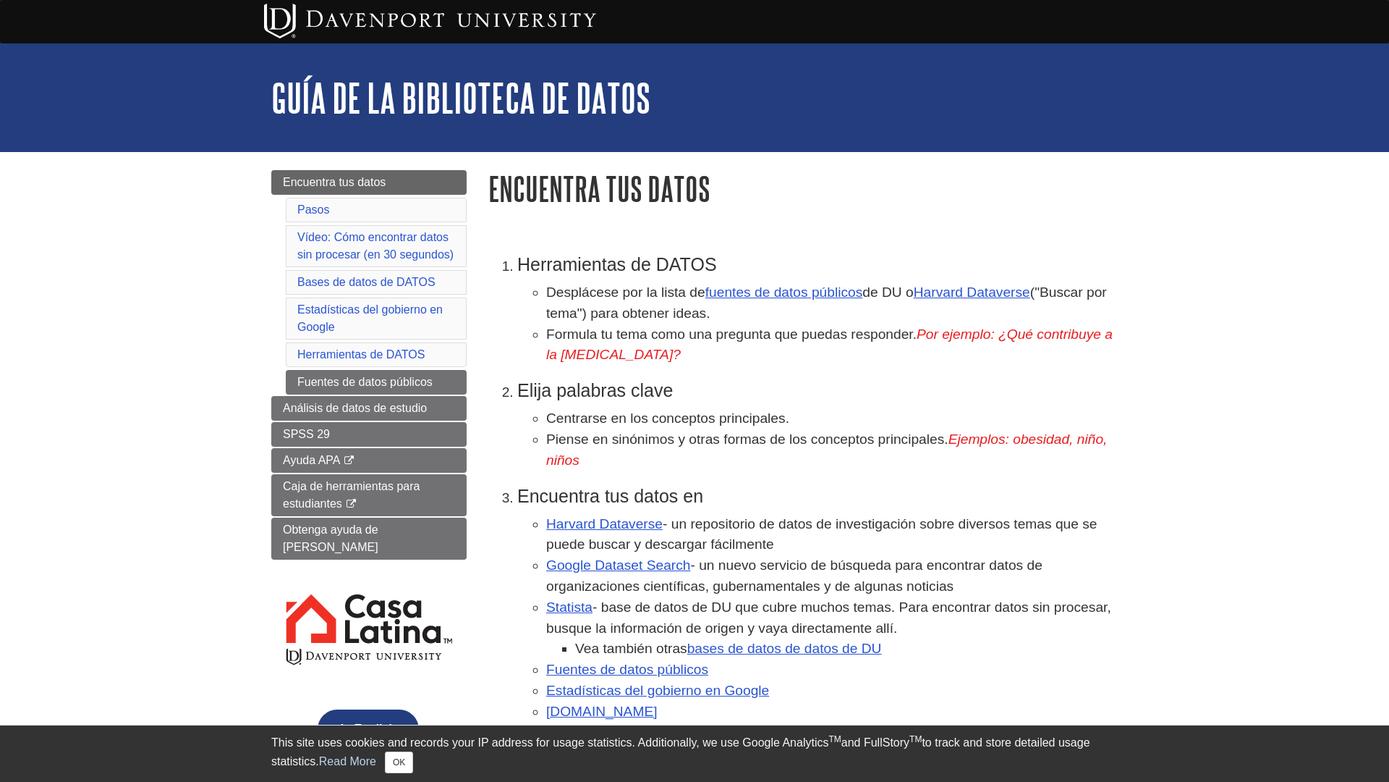  I want to click on a: Herramientas de DATOS, so click(361, 354).